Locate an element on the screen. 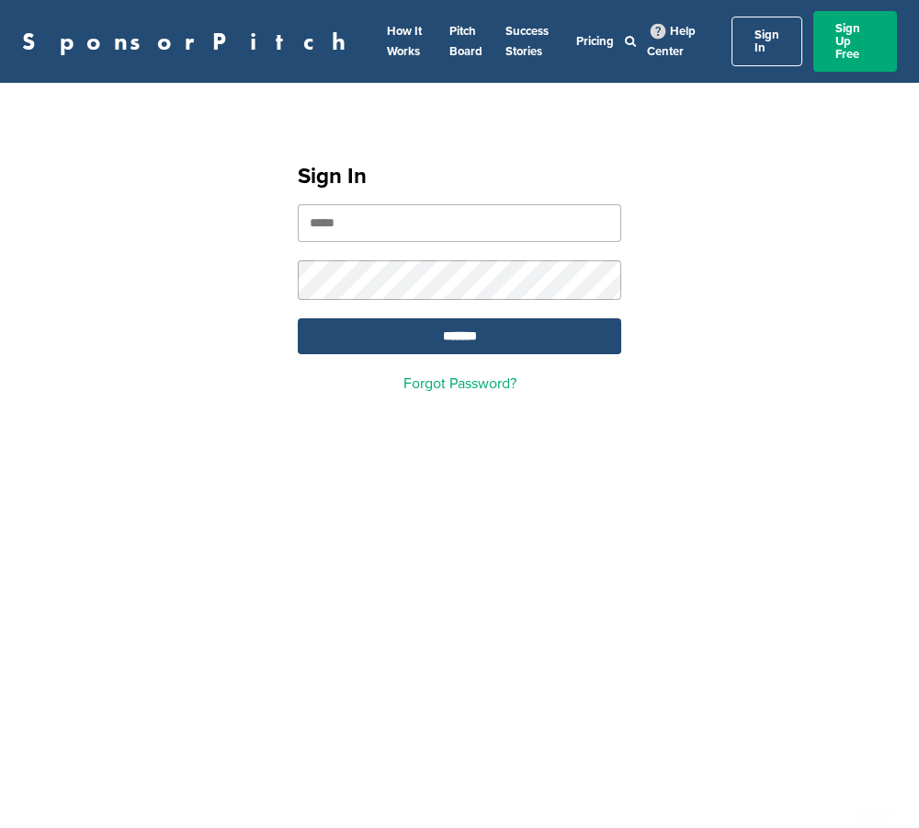  a: How It Works is located at coordinates (405, 41).